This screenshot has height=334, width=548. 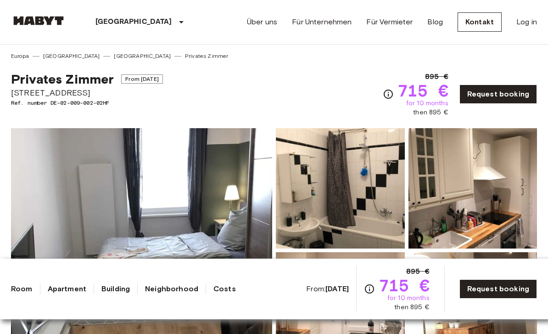 What do you see at coordinates (390, 22) in the screenshot?
I see `a: Für Vermieter` at bounding box center [390, 22].